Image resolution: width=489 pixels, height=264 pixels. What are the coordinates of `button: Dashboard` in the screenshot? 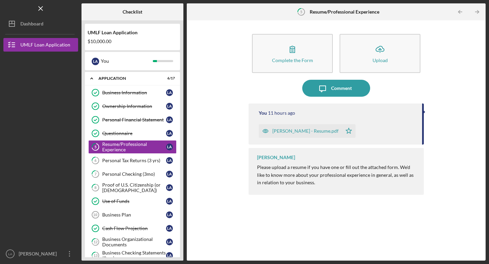 It's located at (41, 24).